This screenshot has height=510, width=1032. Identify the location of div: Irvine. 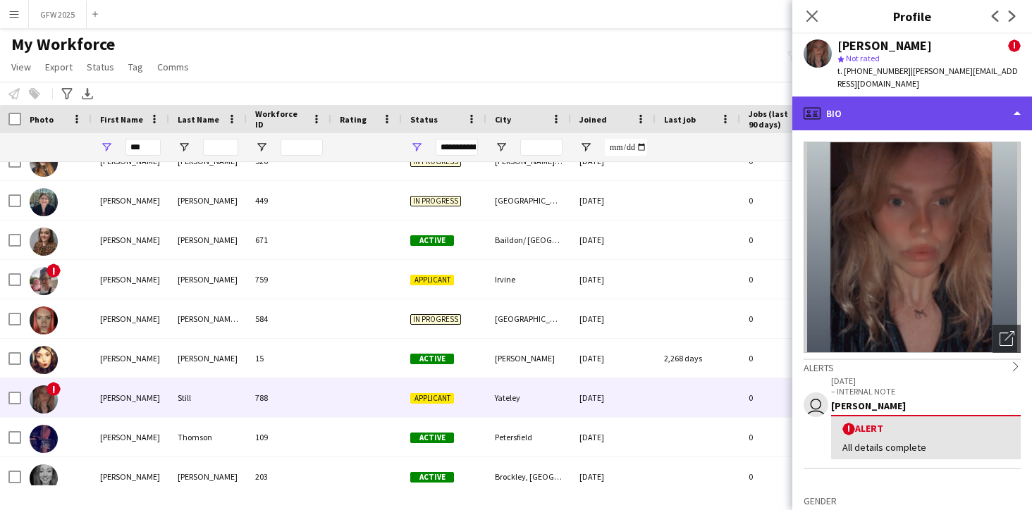
(528, 279).